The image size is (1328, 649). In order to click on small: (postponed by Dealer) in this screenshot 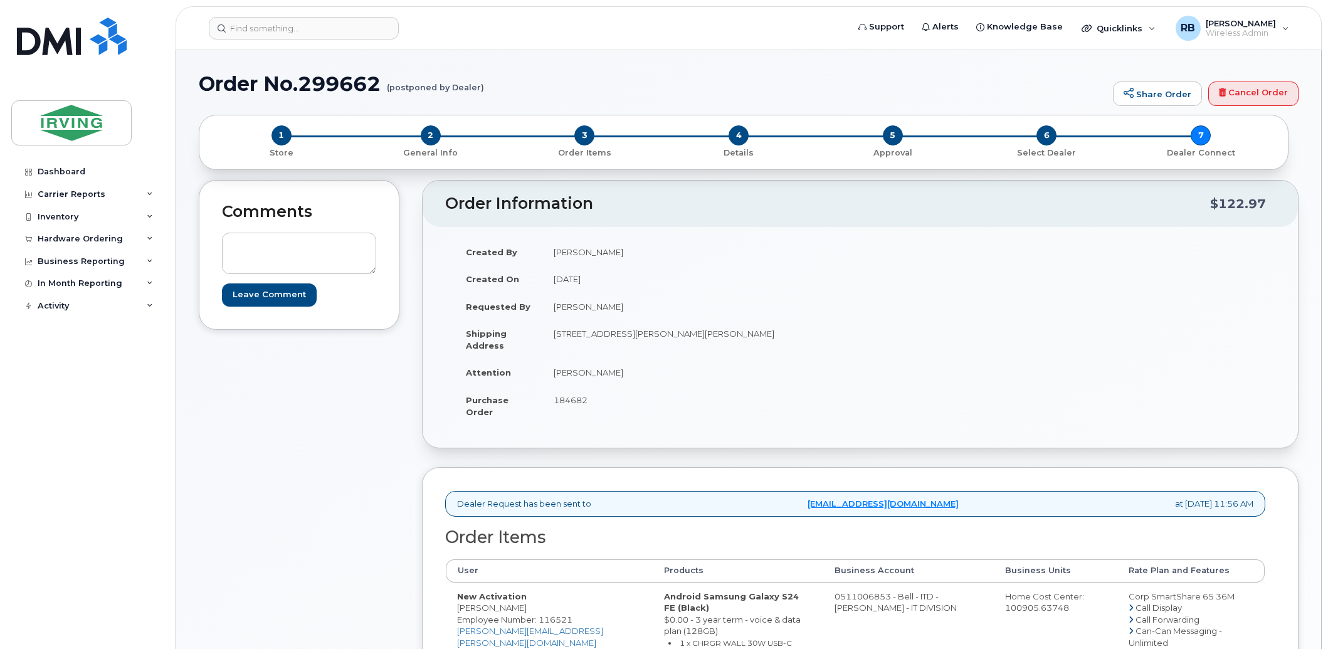, I will do `click(435, 82)`.